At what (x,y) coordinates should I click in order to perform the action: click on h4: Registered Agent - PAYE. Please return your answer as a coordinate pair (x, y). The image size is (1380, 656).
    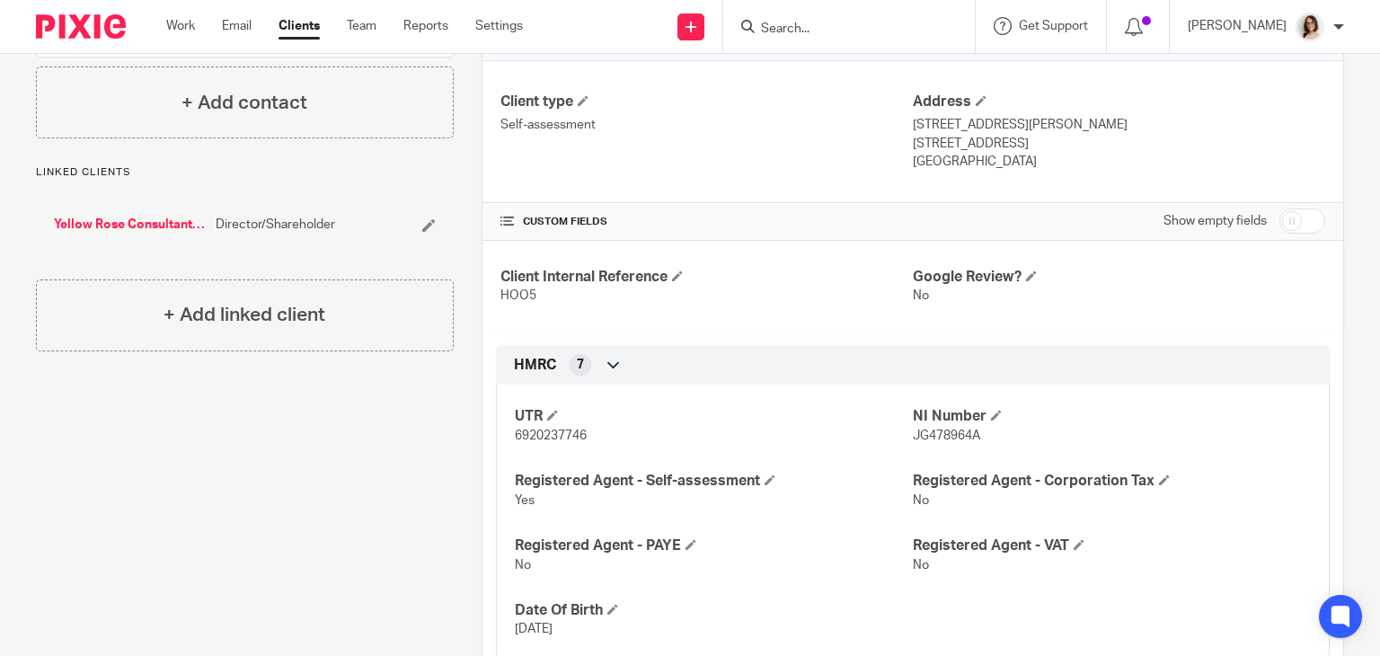
    Looking at the image, I should click on (713, 545).